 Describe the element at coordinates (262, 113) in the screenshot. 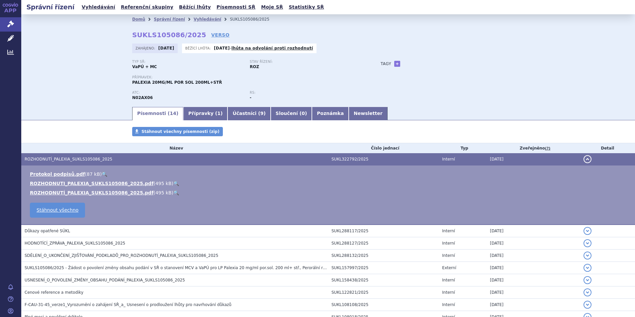

I see `span: 9` at that location.